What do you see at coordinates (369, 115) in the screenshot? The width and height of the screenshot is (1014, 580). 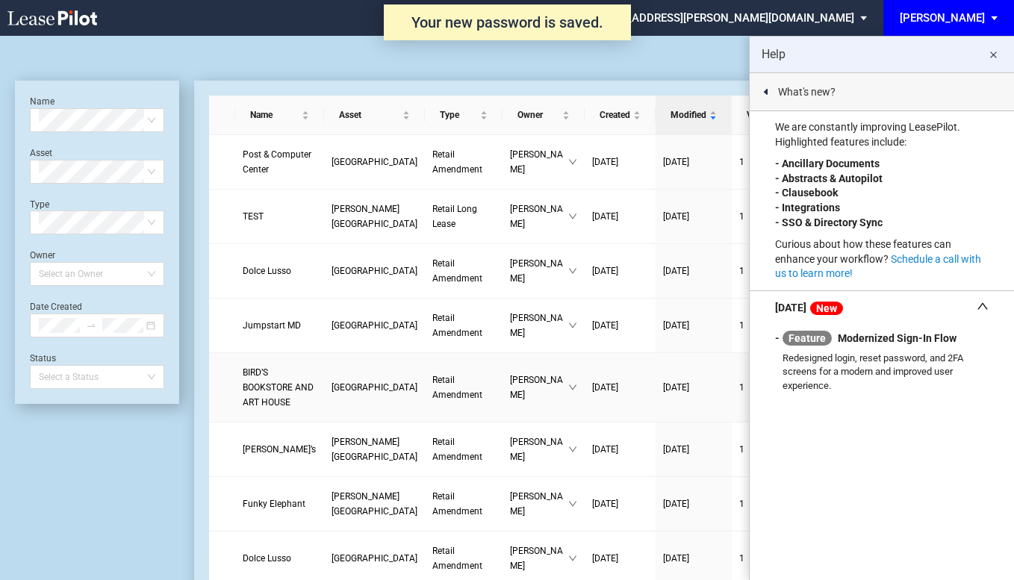 I see `span: Asset` at bounding box center [369, 115].